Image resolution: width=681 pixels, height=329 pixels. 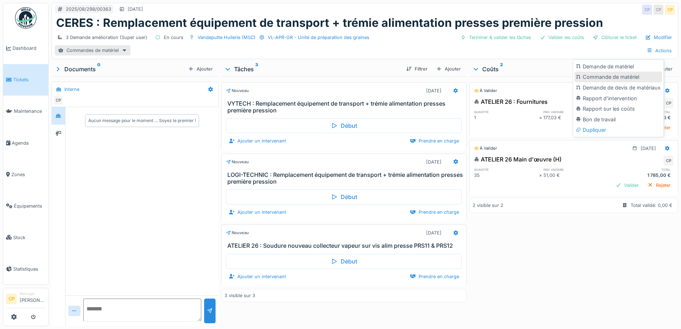 I want to click on div: Dupliquer, so click(x=618, y=130).